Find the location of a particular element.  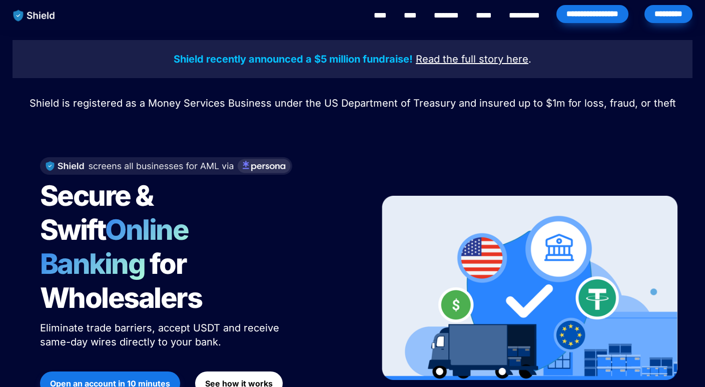

u: Read the full story is located at coordinates (459, 59).